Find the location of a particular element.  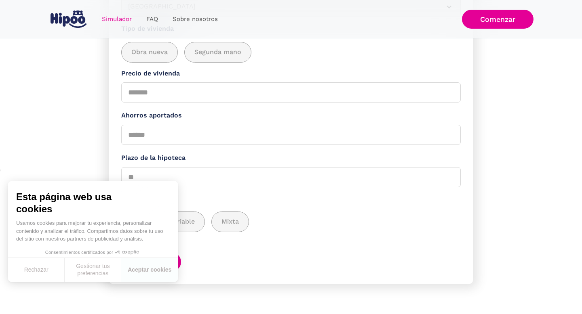

a: FAQ is located at coordinates (152, 19).